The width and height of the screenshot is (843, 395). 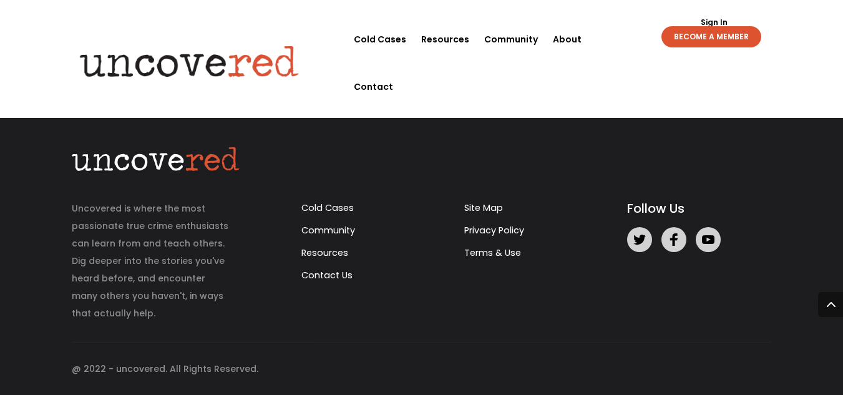 What do you see at coordinates (711, 37) in the screenshot?
I see `a: BECOME A MEMBER` at bounding box center [711, 37].